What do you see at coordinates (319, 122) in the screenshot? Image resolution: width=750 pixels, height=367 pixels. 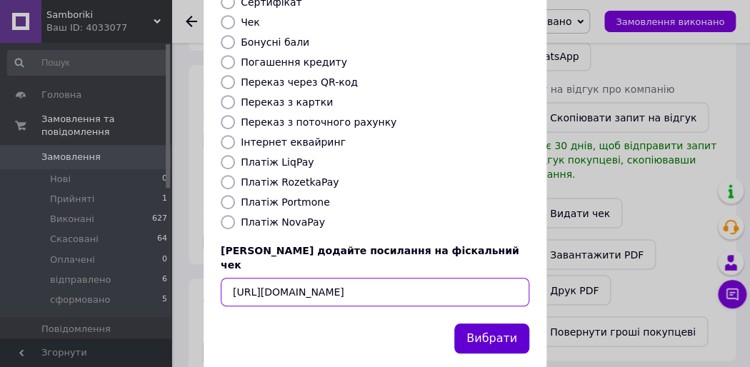 I see `label: Переказ з поточного рахунку` at bounding box center [319, 122].